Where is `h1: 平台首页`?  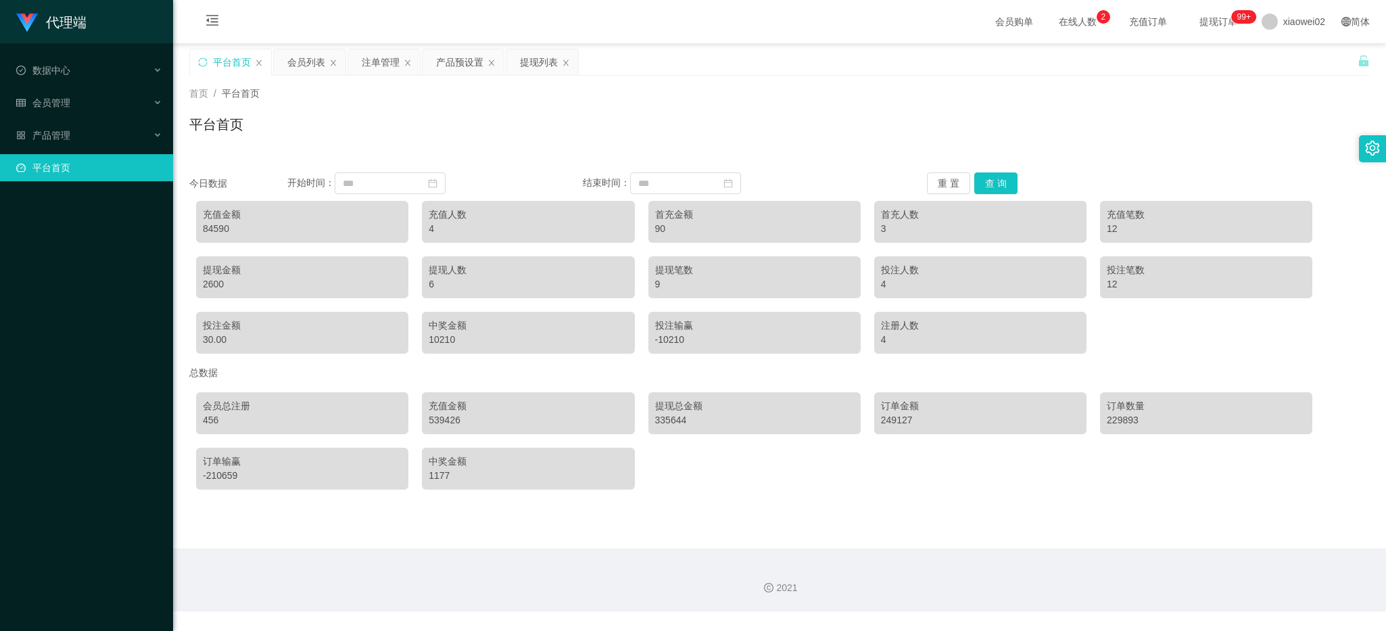 h1: 平台首页 is located at coordinates (216, 124).